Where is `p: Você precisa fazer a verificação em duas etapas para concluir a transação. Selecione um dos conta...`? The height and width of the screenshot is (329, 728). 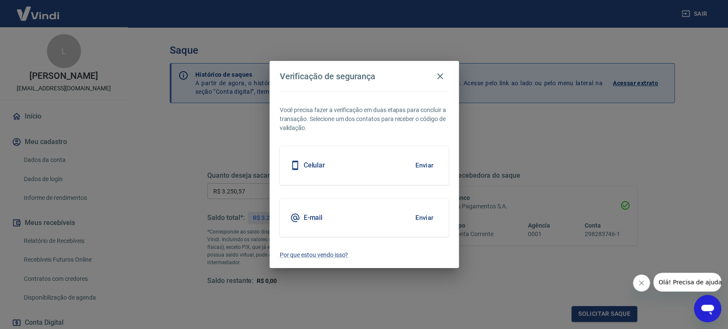
p: Você precisa fazer a verificação em duas etapas para concluir a transação. Selecione um dos conta... is located at coordinates (364, 119).